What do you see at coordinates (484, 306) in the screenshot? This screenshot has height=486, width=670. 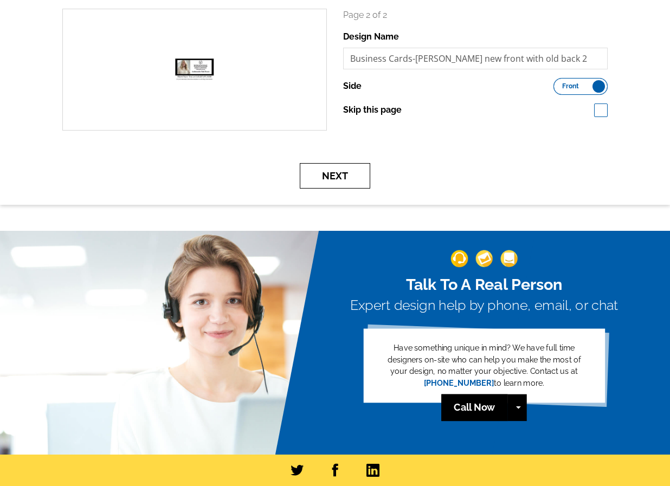 I see `h3: Expert design help by phone, email, or chat` at bounding box center [484, 306].